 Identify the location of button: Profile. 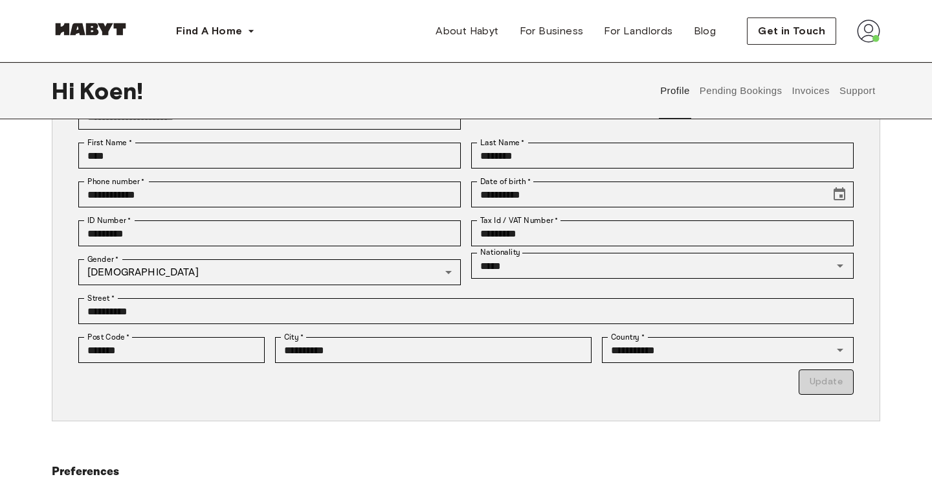
(675, 91).